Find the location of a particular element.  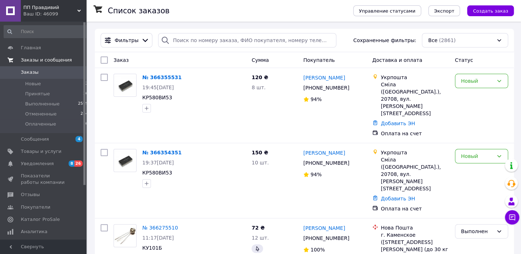

span: 234 is located at coordinates (84, 114).